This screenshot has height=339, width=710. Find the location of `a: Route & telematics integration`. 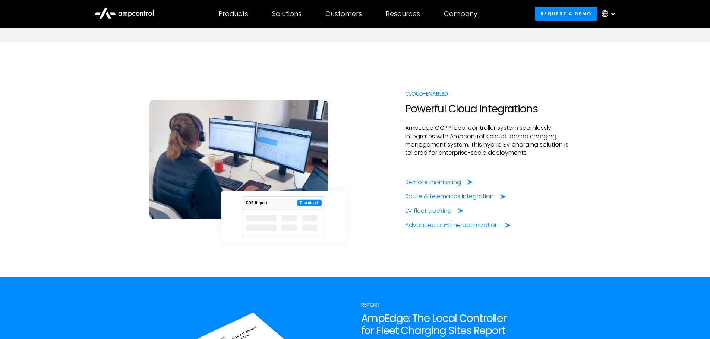

a: Route & telematics integration is located at coordinates (455, 197).